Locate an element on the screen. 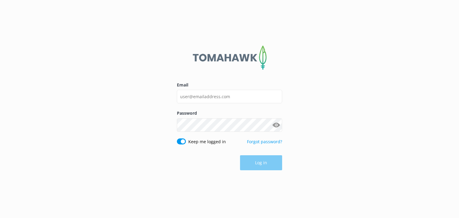  label: Email is located at coordinates (229, 85).